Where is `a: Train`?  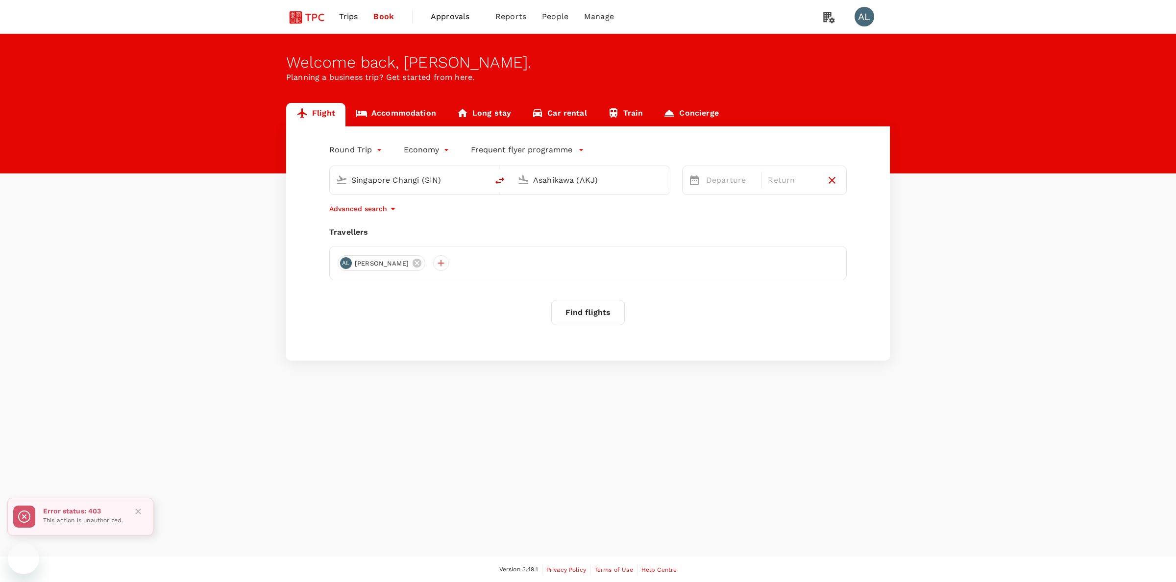
a: Train is located at coordinates (625, 115).